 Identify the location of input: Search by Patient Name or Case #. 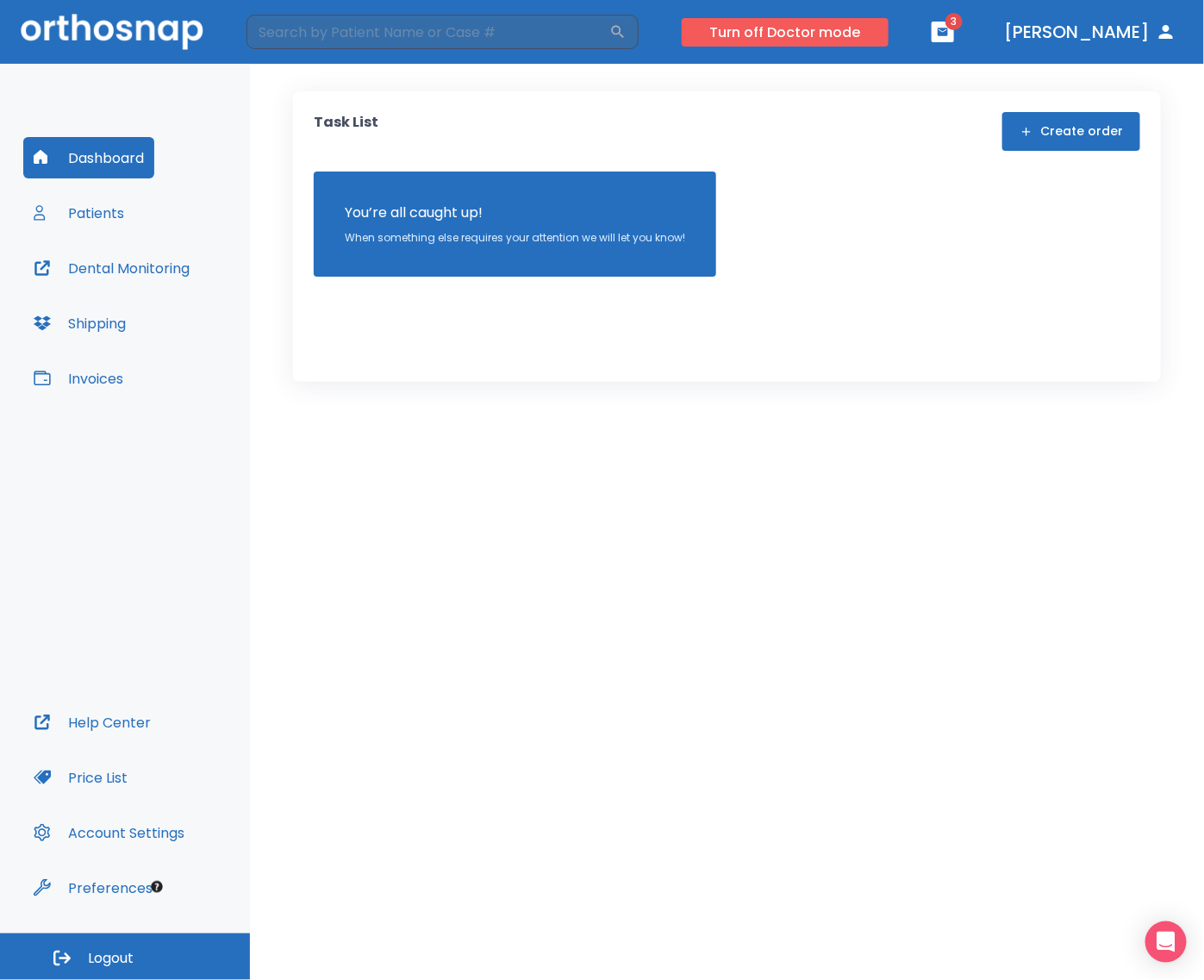
(427, 32).